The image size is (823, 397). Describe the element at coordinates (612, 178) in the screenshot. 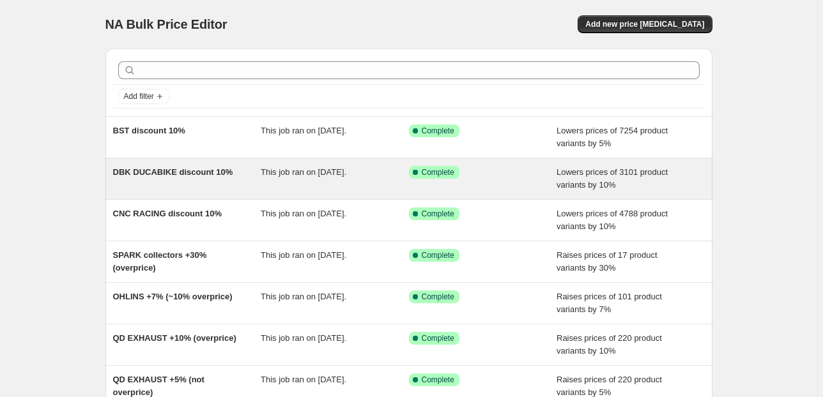

I see `span: Lowers prices of 3101 product variants by 10%` at that location.